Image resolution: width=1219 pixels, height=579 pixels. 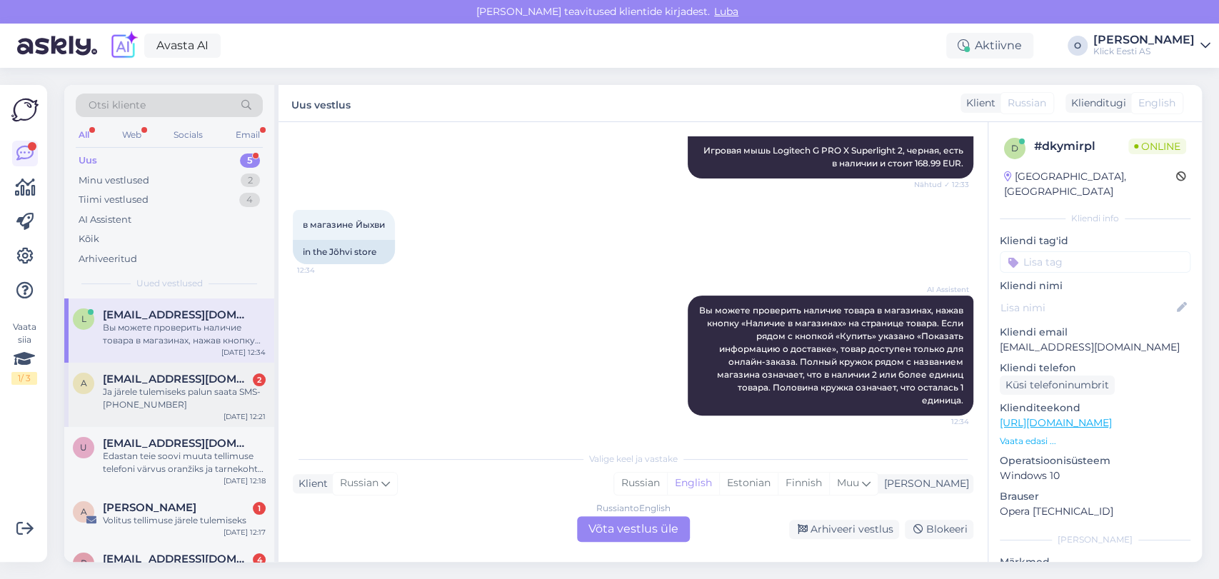 I want to click on div: Aktiivne, so click(x=990, y=46).